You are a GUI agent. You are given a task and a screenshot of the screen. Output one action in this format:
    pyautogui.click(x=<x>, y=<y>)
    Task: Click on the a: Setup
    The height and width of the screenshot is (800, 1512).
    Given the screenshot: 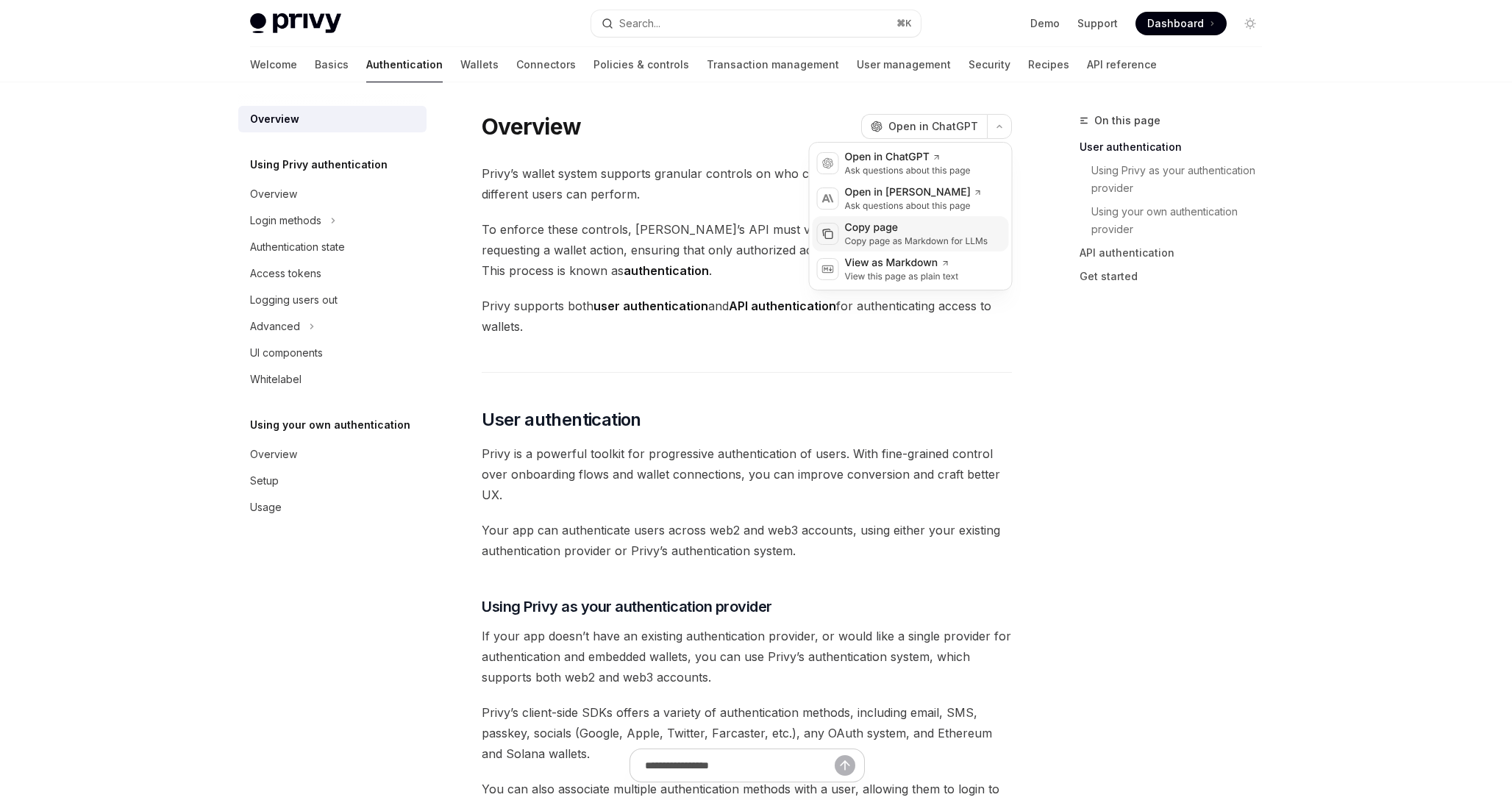 What is the action you would take?
    pyautogui.click(x=333, y=481)
    